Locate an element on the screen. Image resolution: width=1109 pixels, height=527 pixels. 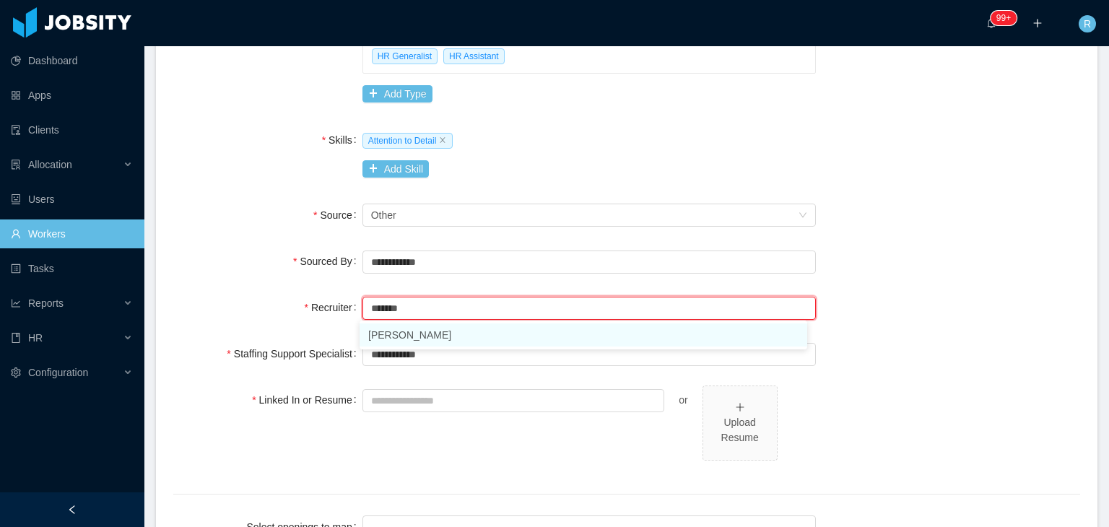
div: Upload Resume is located at coordinates (740, 430).